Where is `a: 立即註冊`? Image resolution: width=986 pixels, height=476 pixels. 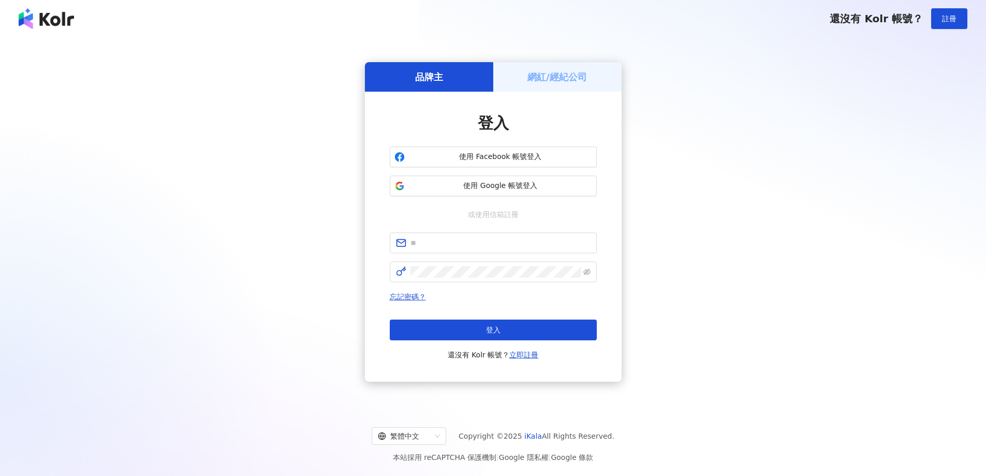
a: 立即註冊 is located at coordinates (524, 355).